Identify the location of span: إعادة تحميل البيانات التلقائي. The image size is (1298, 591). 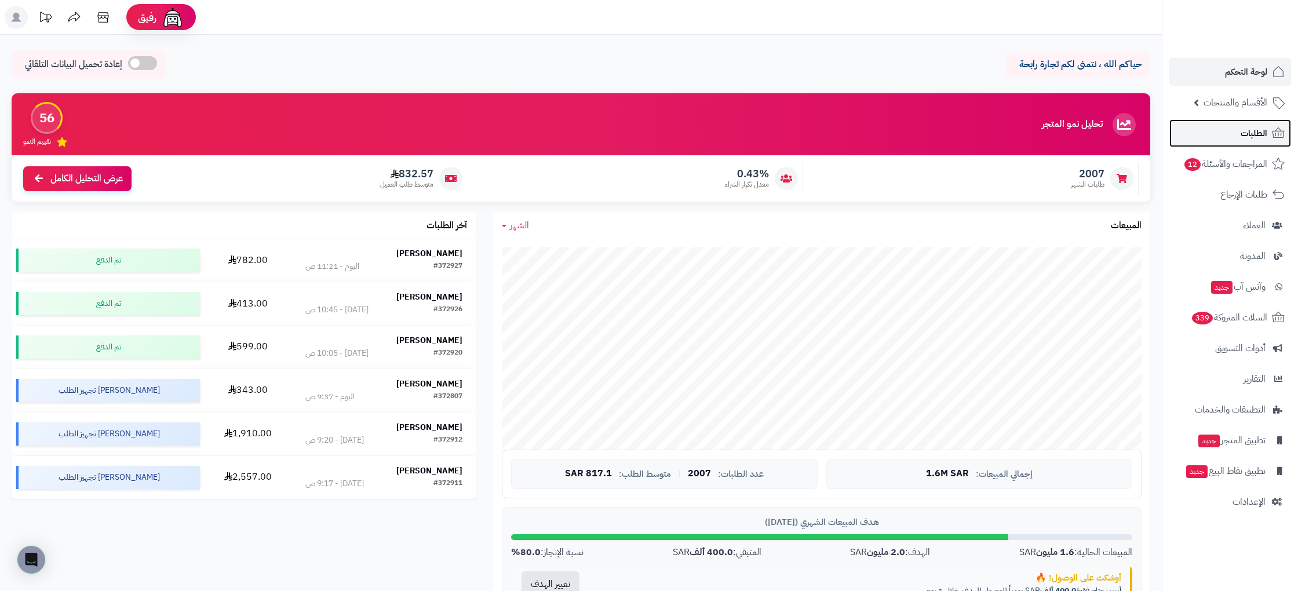
(74, 64).